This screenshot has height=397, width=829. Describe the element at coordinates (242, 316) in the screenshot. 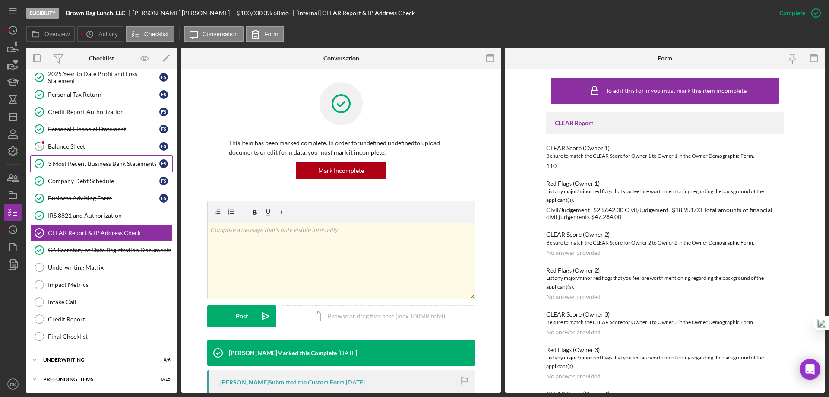

I see `button: Post` at that location.